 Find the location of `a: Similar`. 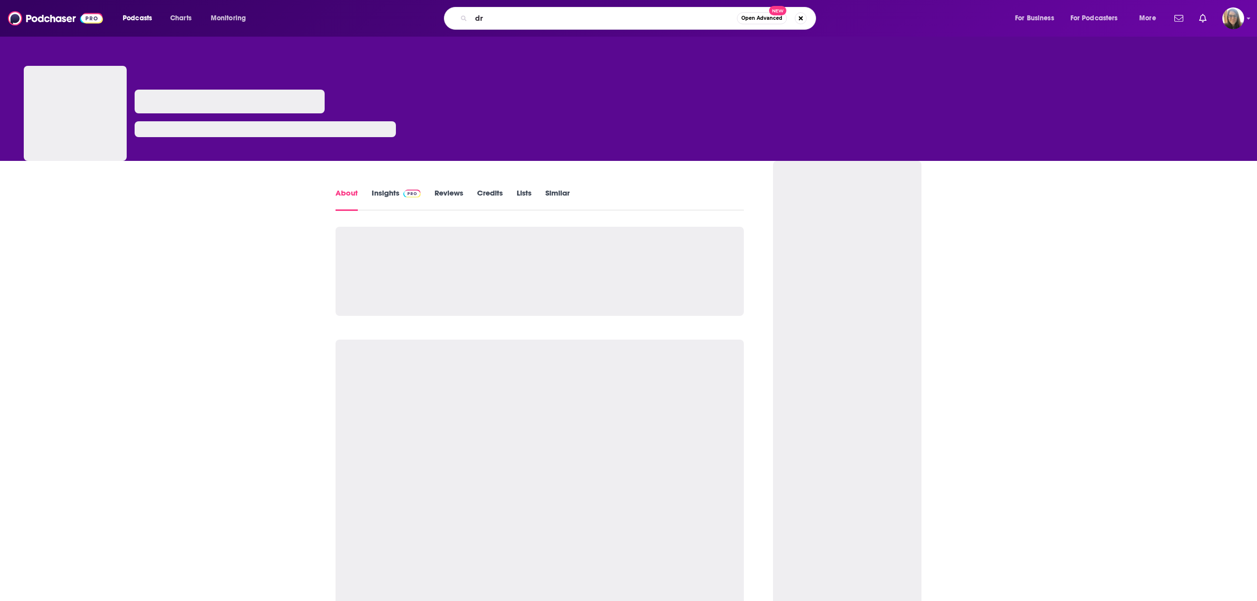

a: Similar is located at coordinates (557, 199).